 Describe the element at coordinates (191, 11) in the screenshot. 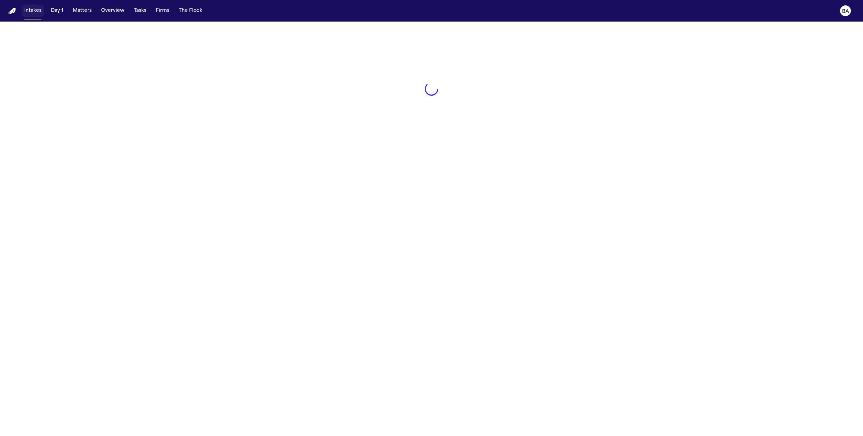

I see `a: The Flock` at that location.